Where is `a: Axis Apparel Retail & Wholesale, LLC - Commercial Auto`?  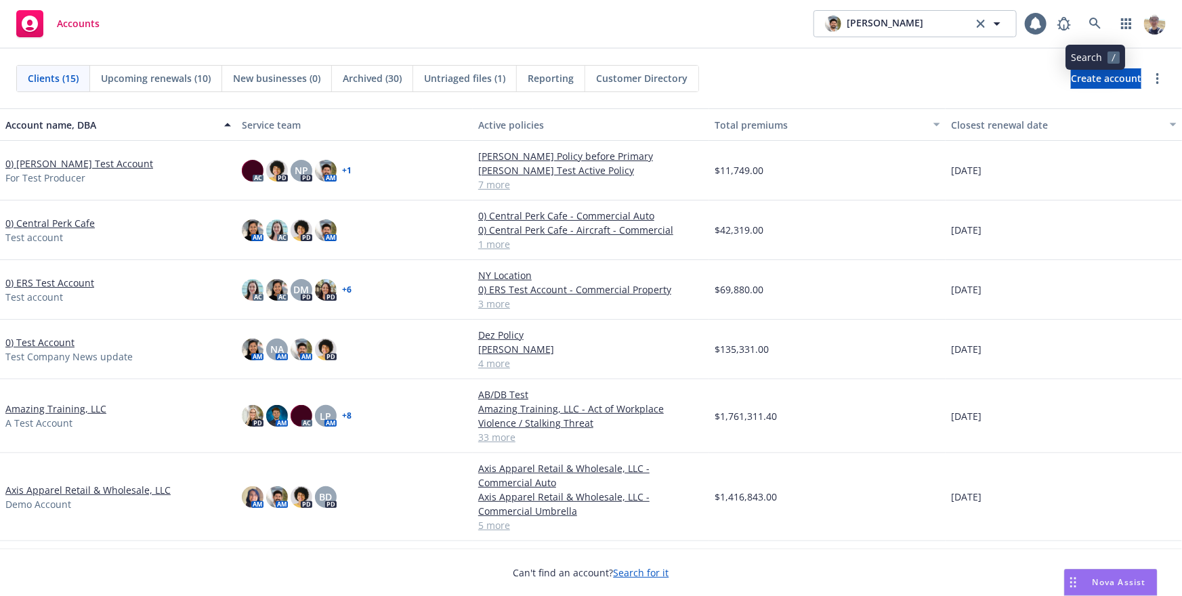
a: Axis Apparel Retail & Wholesale, LLC - Commercial Auto is located at coordinates (591, 475).